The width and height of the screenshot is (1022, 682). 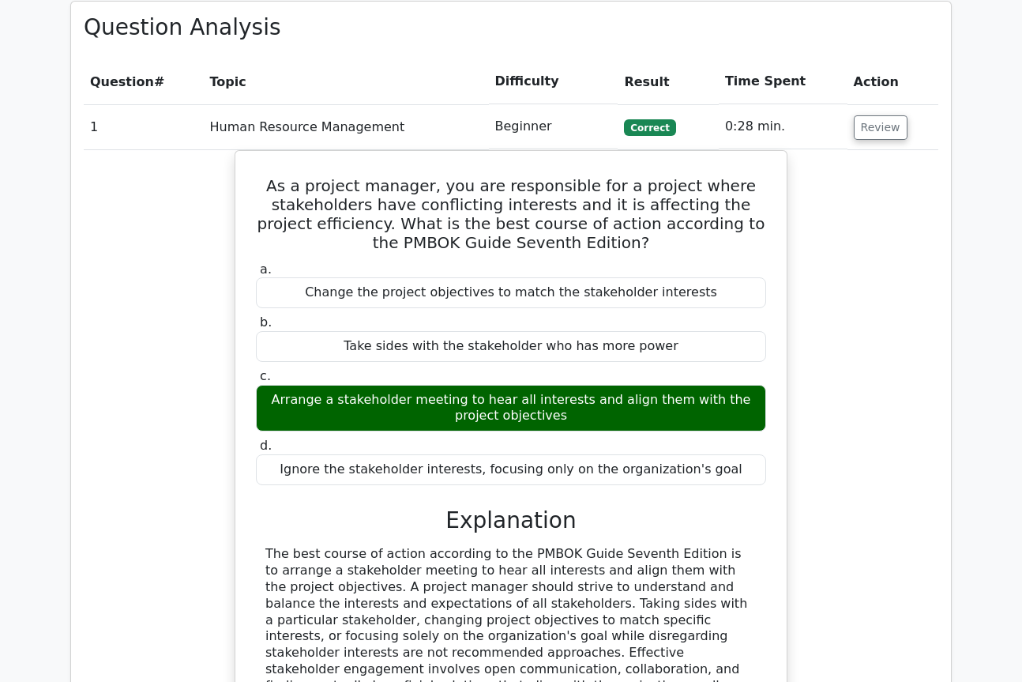 What do you see at coordinates (265, 321) in the screenshot?
I see `span: b.` at bounding box center [265, 321].